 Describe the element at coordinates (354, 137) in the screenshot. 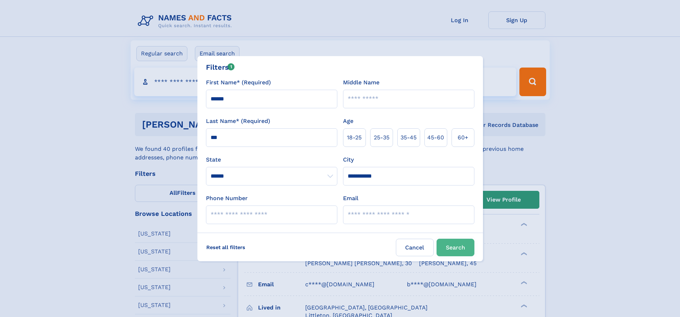

I see `span: 18‑25` at that location.